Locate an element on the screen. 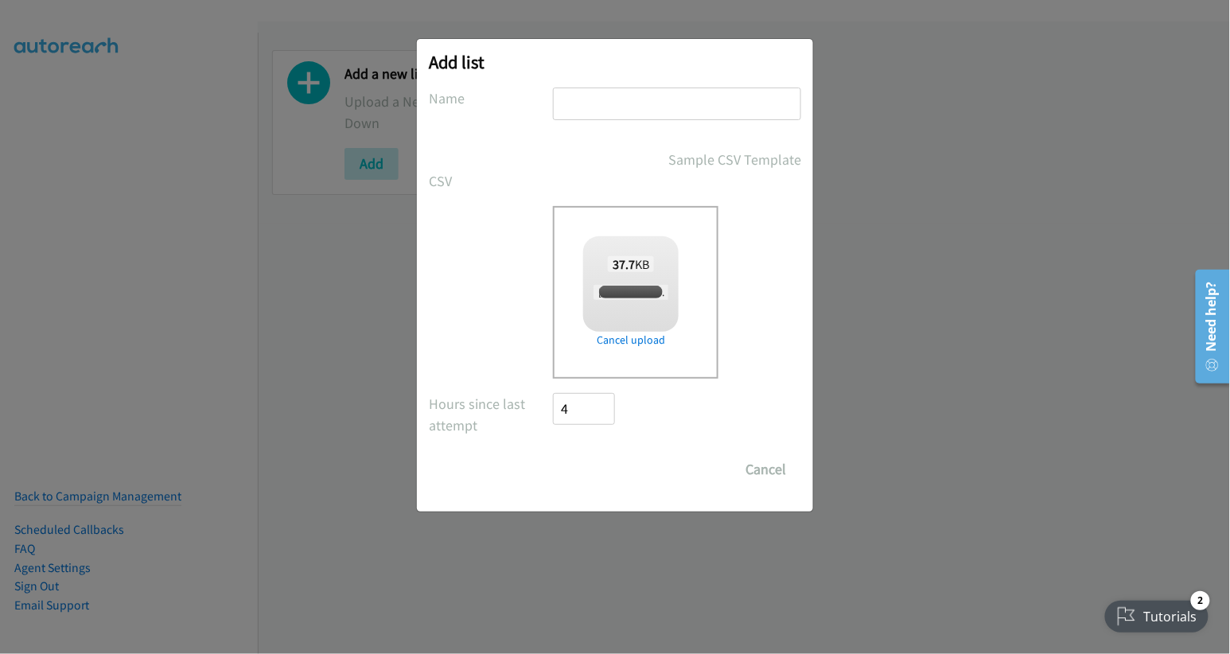 The image size is (1230, 654). a: Sample CSV Template is located at coordinates (734, 159).